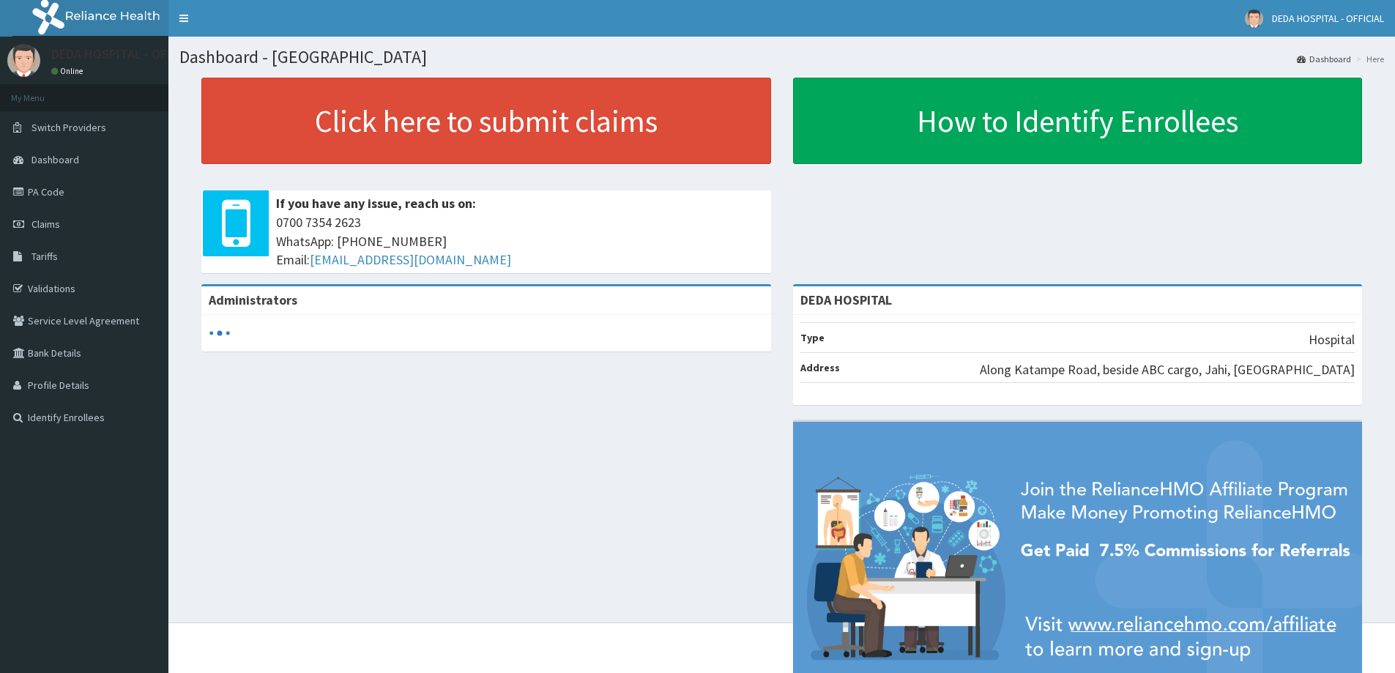  Describe the element at coordinates (1324, 59) in the screenshot. I see `a: Dashboard` at that location.